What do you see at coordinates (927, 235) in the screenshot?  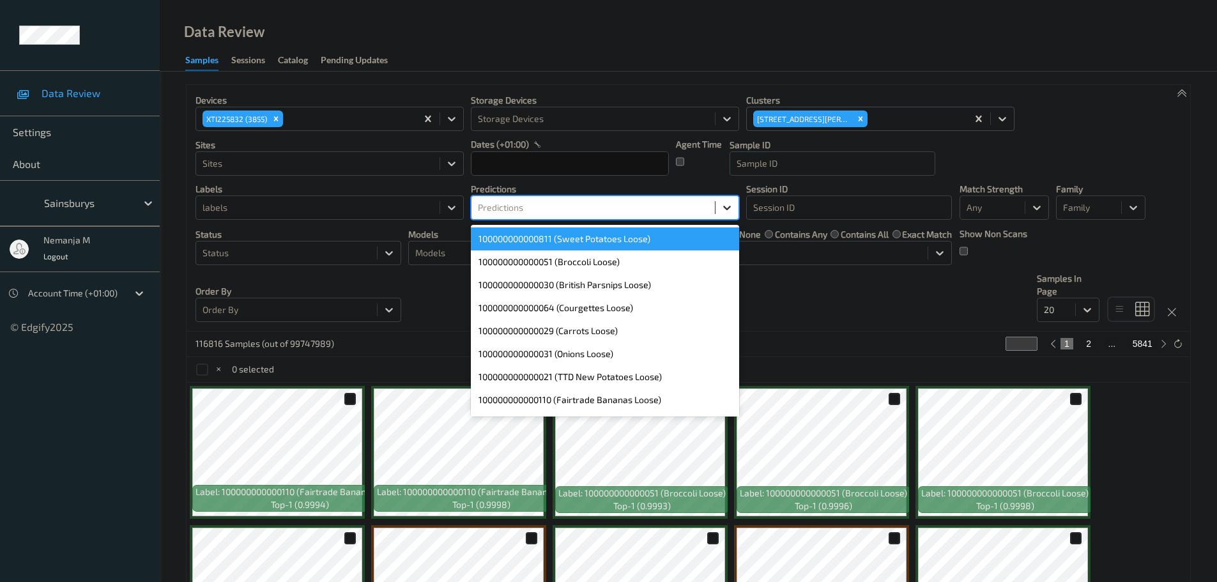 I see `label: exact match` at bounding box center [927, 235].